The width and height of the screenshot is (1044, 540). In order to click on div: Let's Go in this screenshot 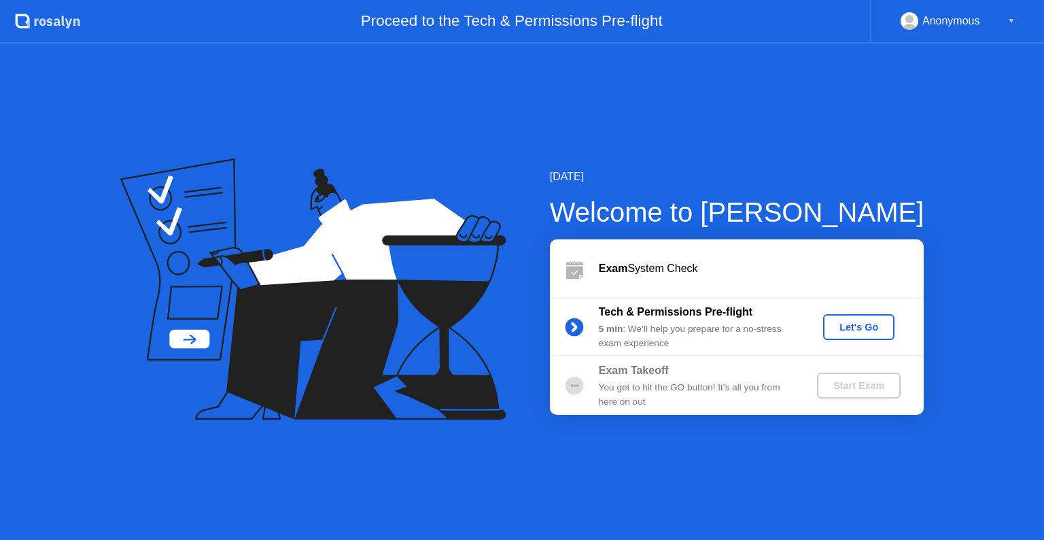, I will do `click(859, 327)`.